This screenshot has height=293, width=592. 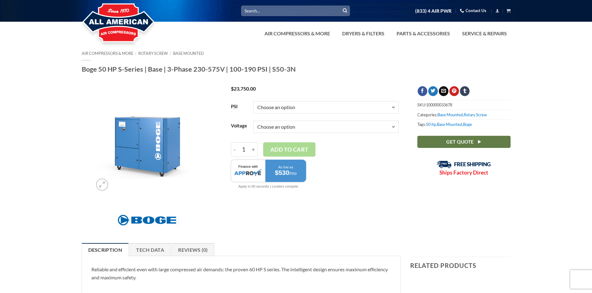 I want to click on span: Tags: , ,, so click(x=464, y=124).